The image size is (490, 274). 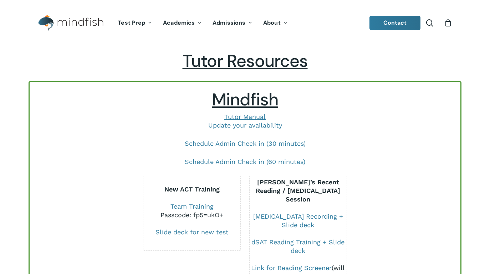 I want to click on span: Tutor Resources, so click(x=245, y=61).